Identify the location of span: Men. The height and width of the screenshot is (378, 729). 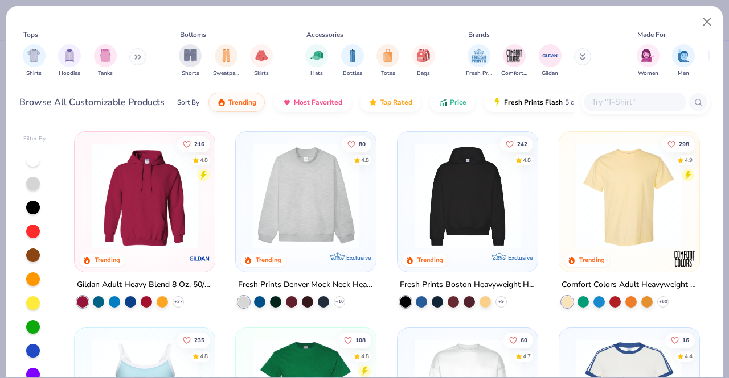
(683, 73).